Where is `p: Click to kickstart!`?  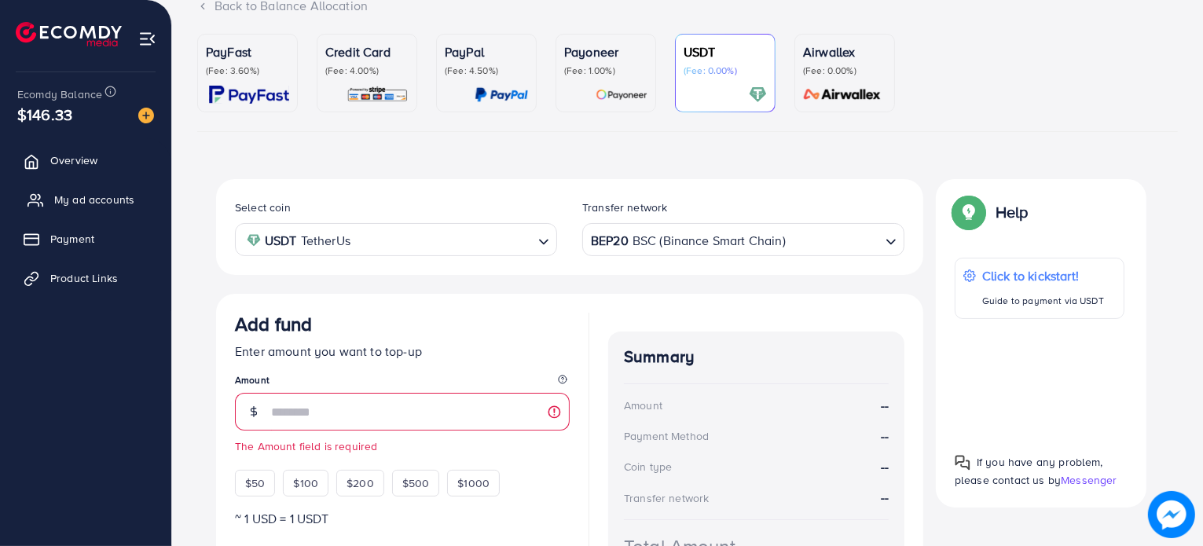
p: Click to kickstart! is located at coordinates (1043, 276).